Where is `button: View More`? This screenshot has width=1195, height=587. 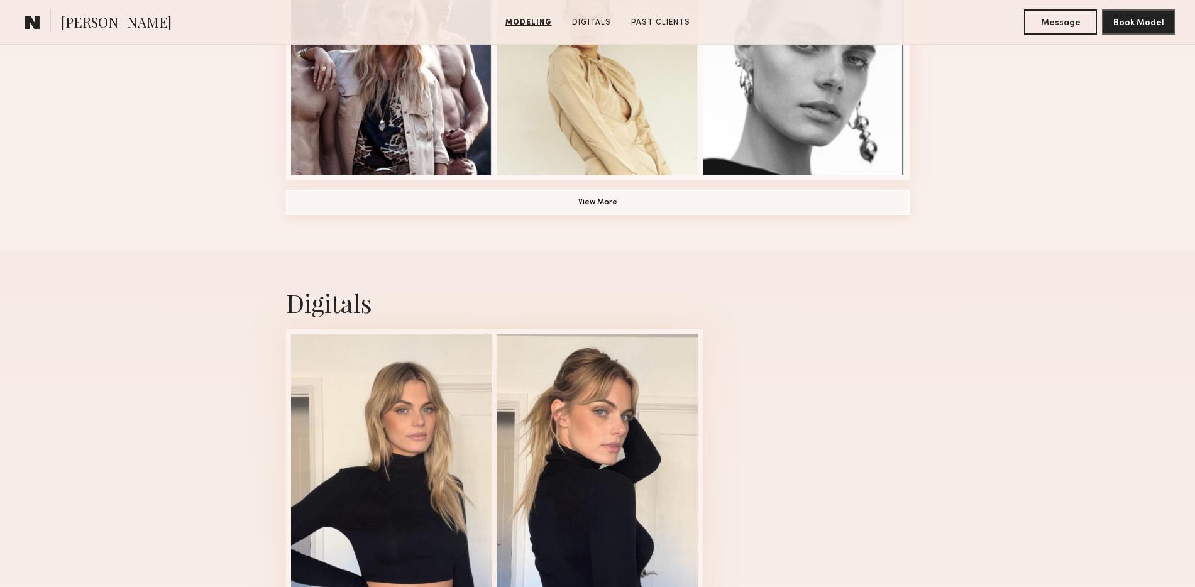
button: View More is located at coordinates (598, 202).